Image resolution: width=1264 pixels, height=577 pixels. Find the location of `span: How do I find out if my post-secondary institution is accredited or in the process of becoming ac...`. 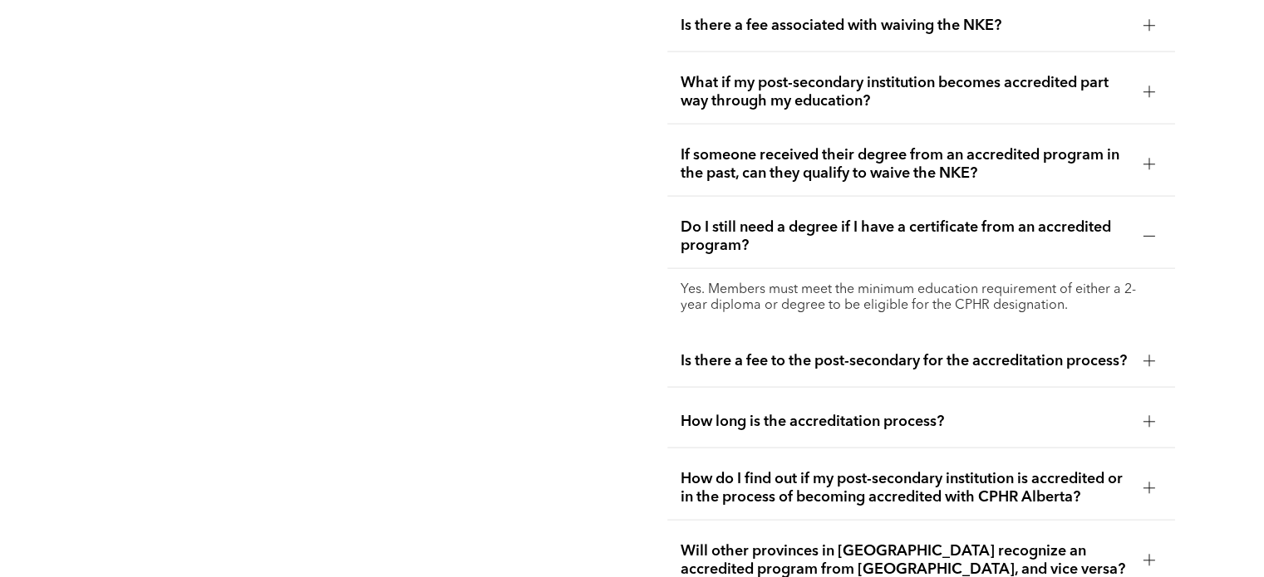

span: How do I find out if my post-secondary institution is accredited or in the process of becoming ac... is located at coordinates (905, 488).